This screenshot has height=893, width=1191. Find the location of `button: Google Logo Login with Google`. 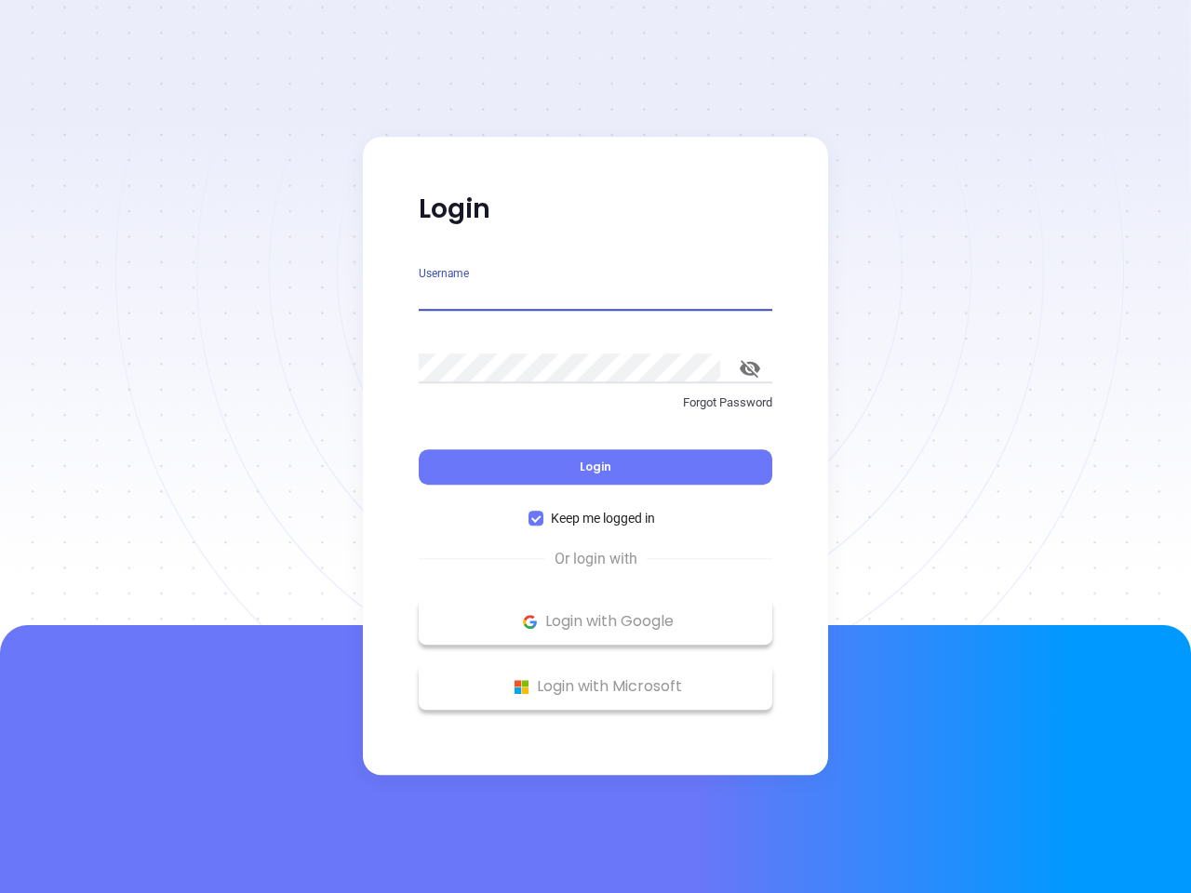

button: Google Logo Login with Google is located at coordinates (596, 622).